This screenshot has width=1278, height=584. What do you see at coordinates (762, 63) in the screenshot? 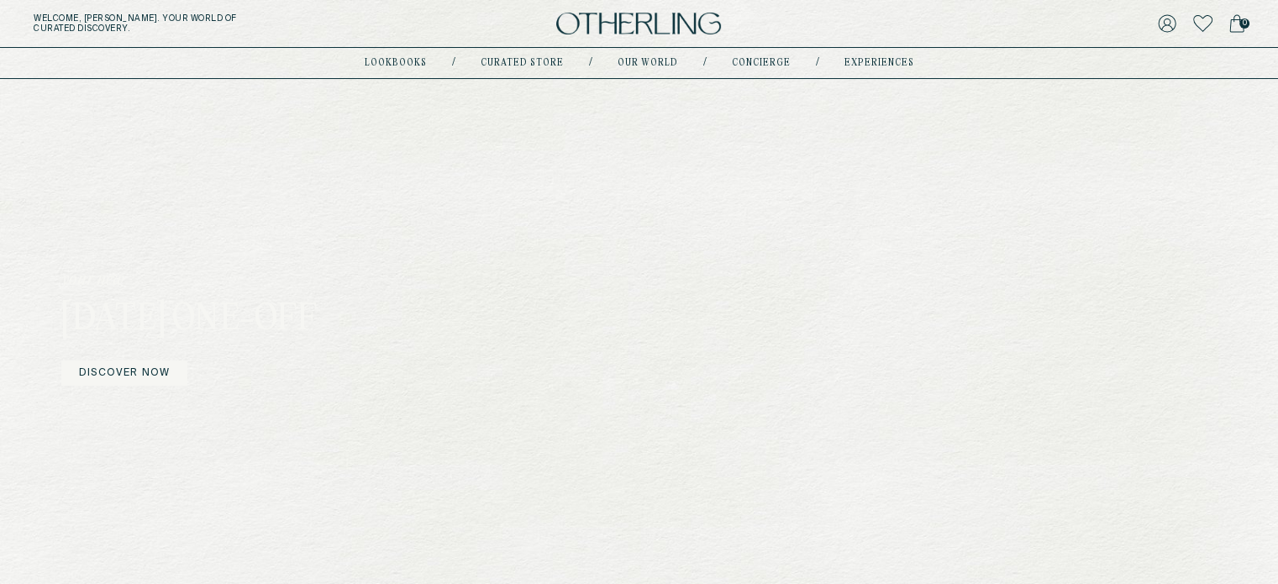
I see `a: concierge` at bounding box center [762, 63].